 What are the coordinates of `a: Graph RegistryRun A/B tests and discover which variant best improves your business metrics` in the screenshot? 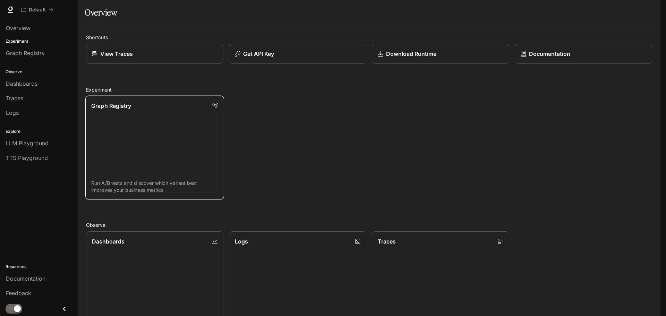 It's located at (155, 148).